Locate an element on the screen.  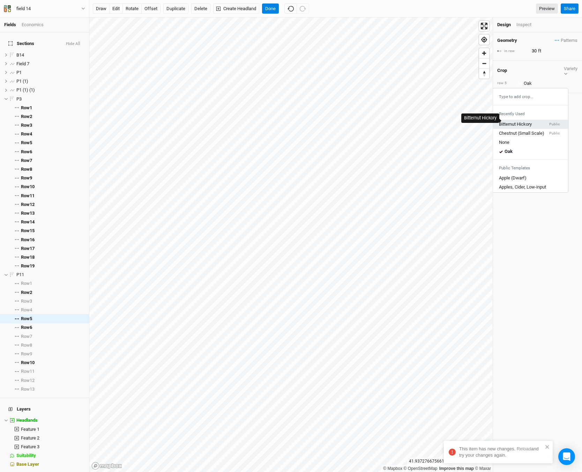
div: in row is located at coordinates (513, 51).